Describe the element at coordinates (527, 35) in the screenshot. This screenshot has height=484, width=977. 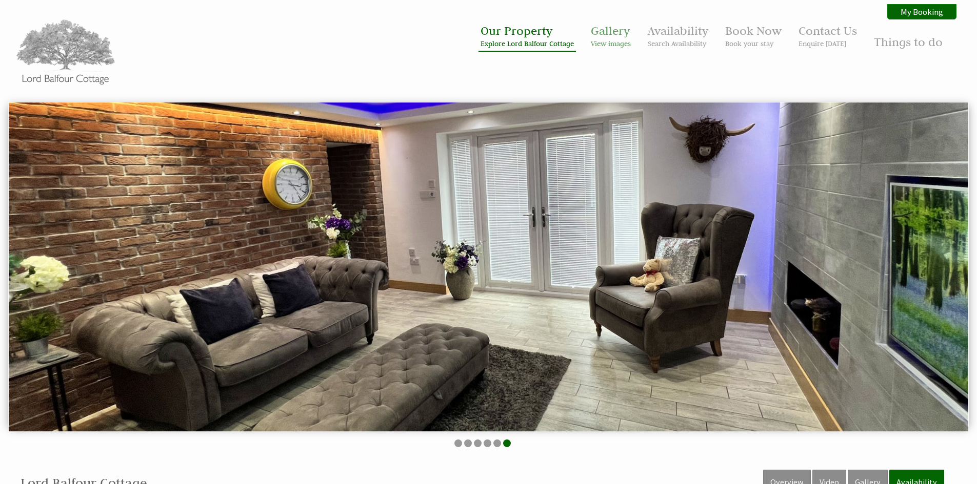
I see `a: Our PropertyExplore Lord Balfour Cottage` at that location.